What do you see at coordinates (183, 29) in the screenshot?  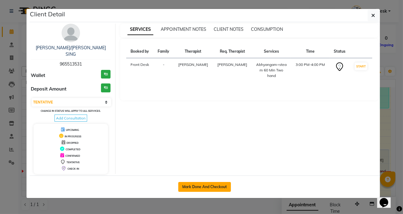 I see `span: APPOINTMENT NOTES` at bounding box center [183, 29].